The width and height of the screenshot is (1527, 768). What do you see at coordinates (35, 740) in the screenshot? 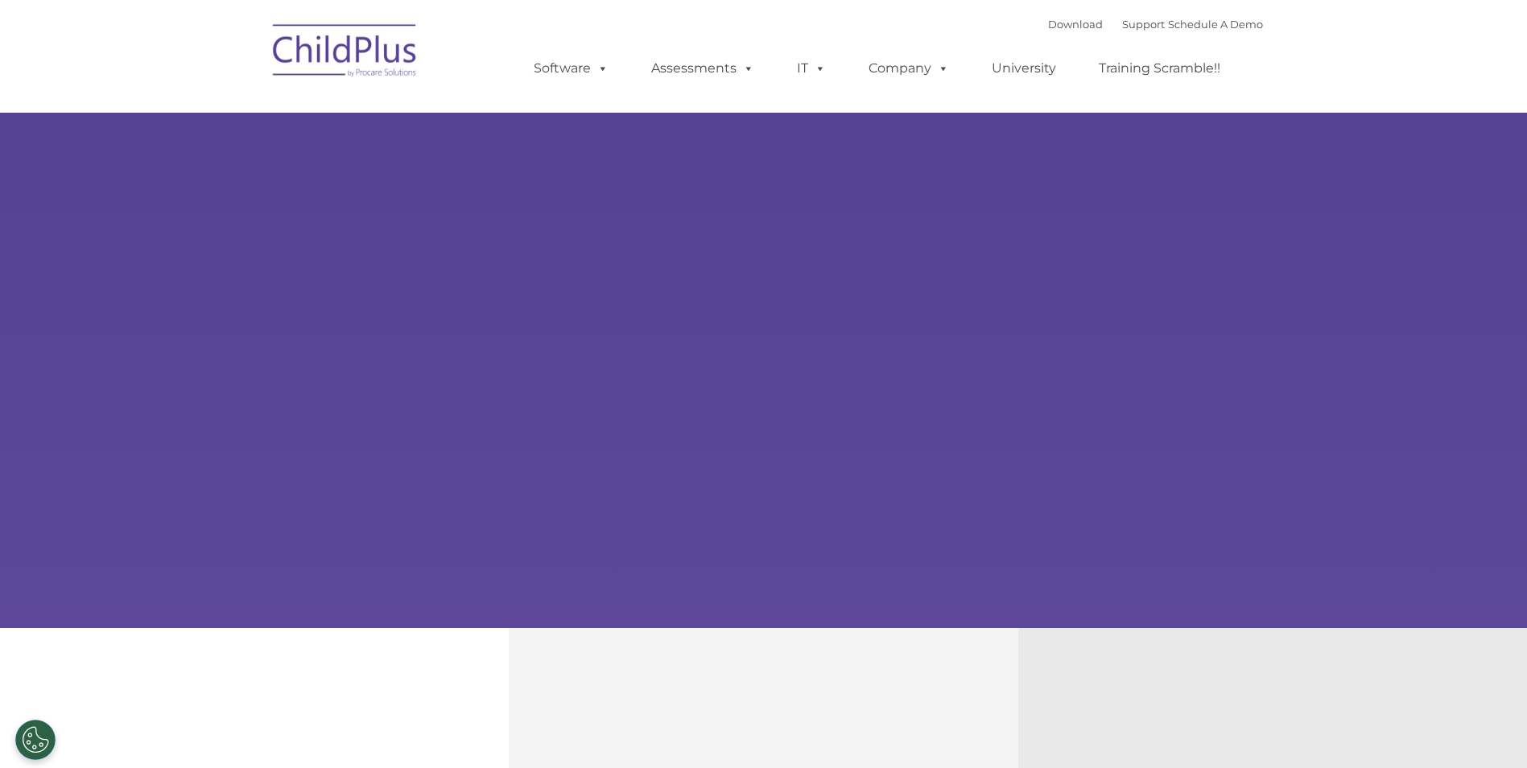
I see `button: Cookies Settings` at bounding box center [35, 740].